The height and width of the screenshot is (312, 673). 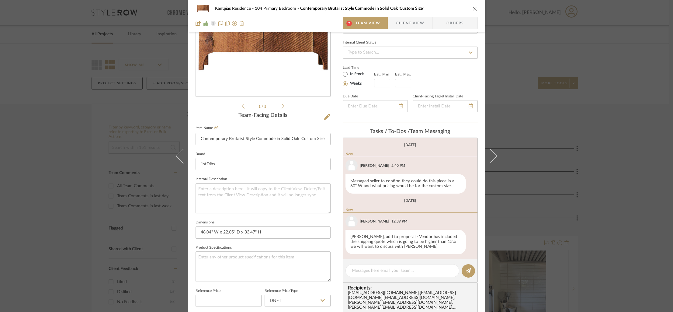 I want to click on div: Internal Client Status, so click(x=360, y=43).